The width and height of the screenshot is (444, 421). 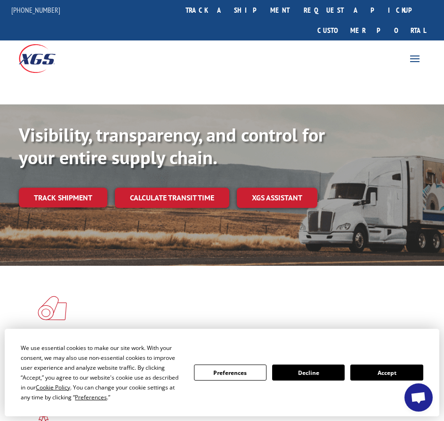 What do you see at coordinates (172, 146) in the screenshot?
I see `b: Visibility, transparency, and control for your entire supply chain.` at bounding box center [172, 146].